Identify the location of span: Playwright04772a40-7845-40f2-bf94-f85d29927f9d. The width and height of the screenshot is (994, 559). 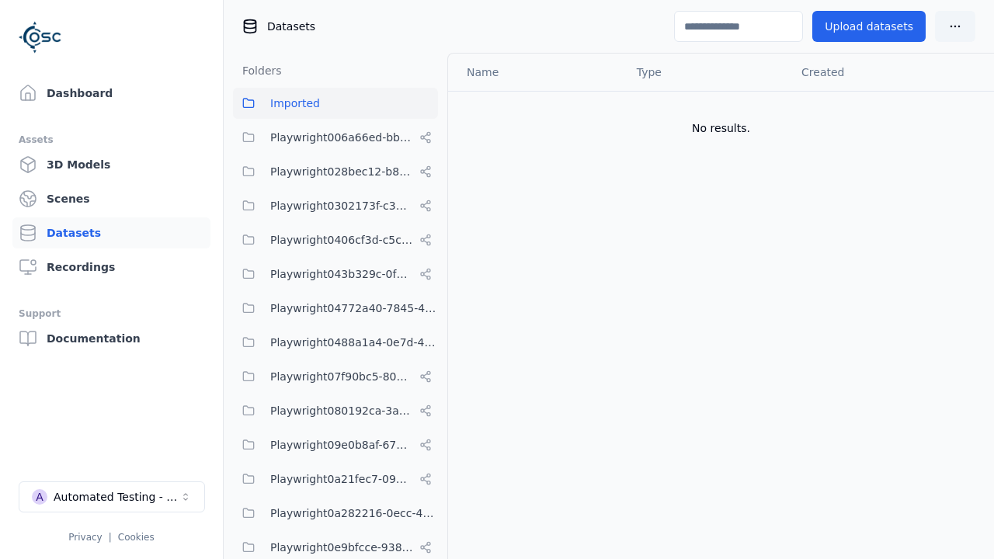
(354, 308).